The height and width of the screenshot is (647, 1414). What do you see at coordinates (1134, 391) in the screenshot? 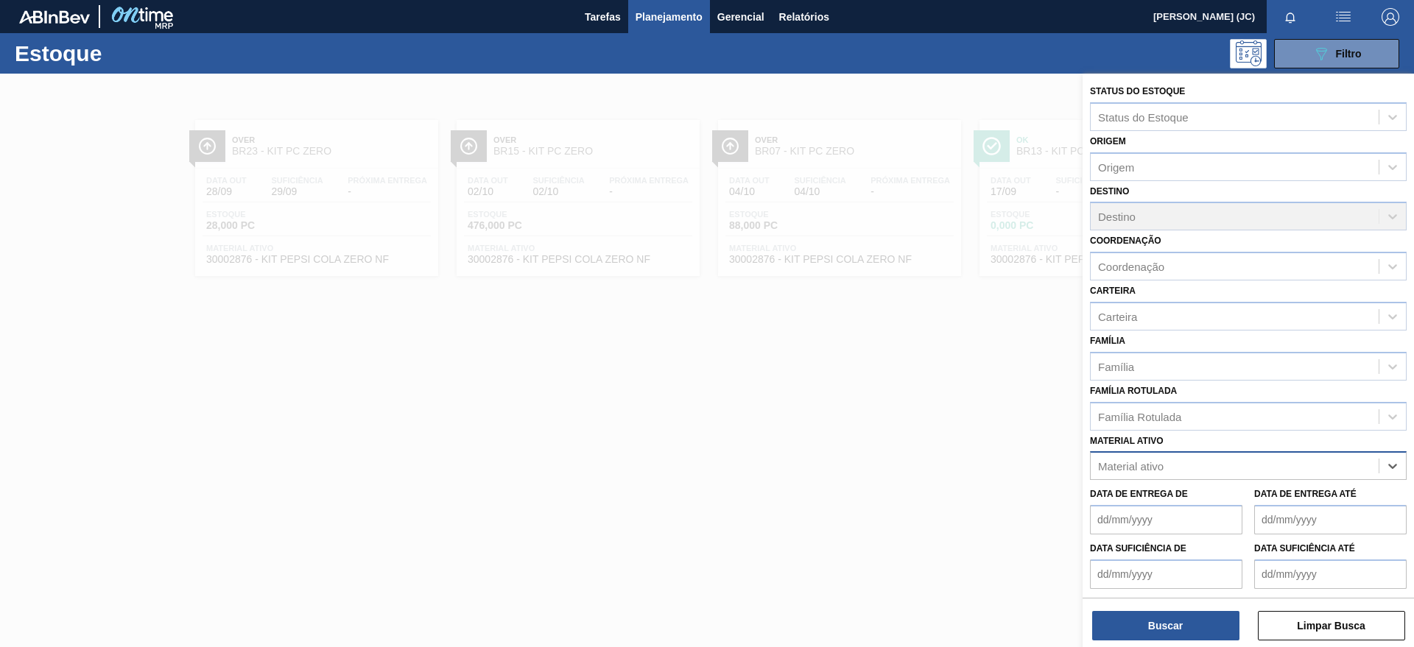
I see `label: Família Rotulada` at bounding box center [1134, 391].